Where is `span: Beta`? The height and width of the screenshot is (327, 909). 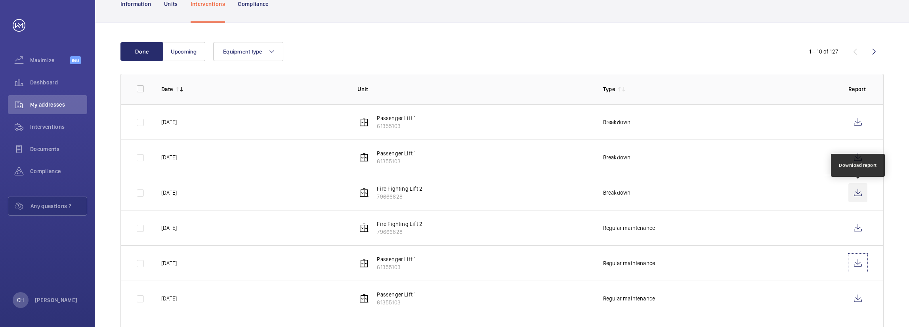 span: Beta is located at coordinates (75, 60).